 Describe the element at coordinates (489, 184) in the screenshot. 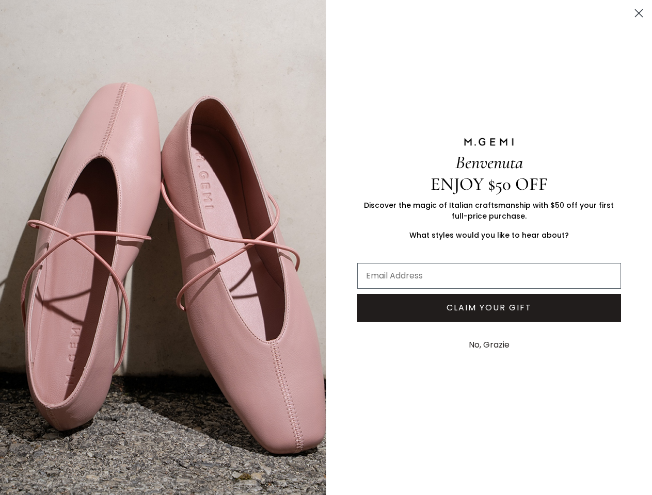

I see `span: ENJOY $50 OFF` at that location.